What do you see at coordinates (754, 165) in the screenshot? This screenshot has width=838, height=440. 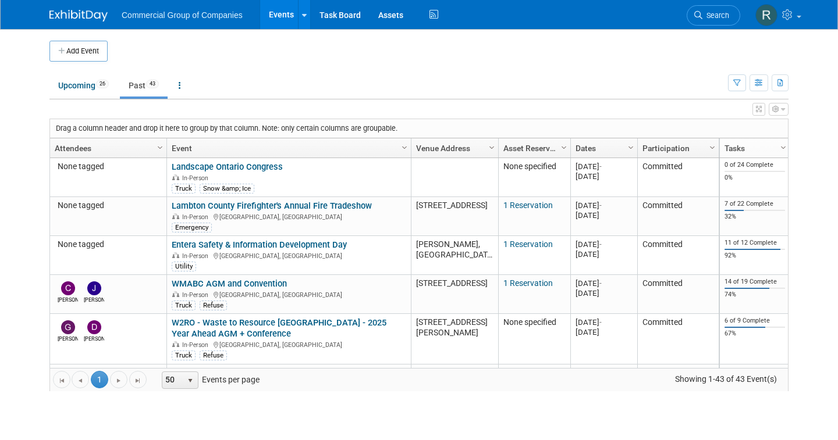 I see `div: 0 of 24 Complete` at bounding box center [754, 165].